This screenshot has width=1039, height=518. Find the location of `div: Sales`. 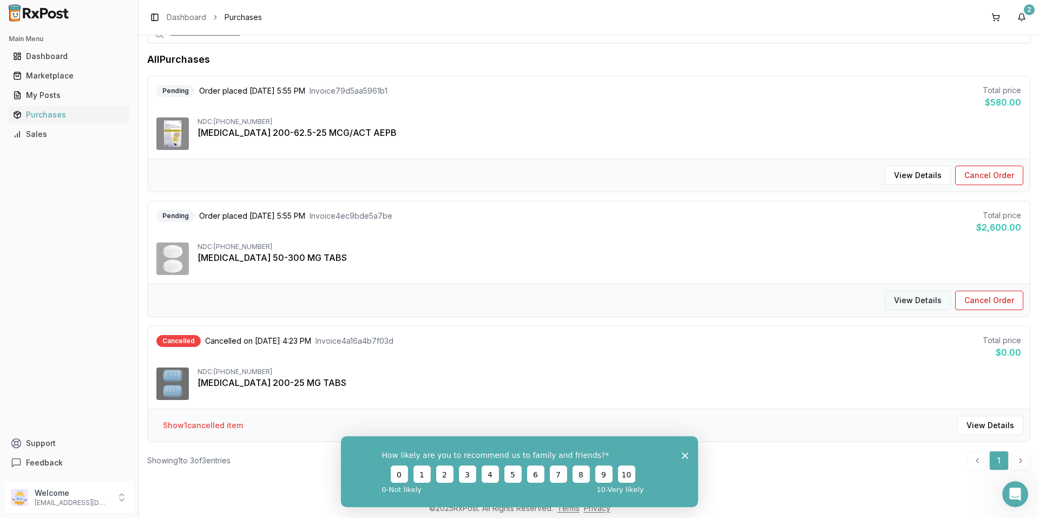

div: Sales is located at coordinates (69, 134).